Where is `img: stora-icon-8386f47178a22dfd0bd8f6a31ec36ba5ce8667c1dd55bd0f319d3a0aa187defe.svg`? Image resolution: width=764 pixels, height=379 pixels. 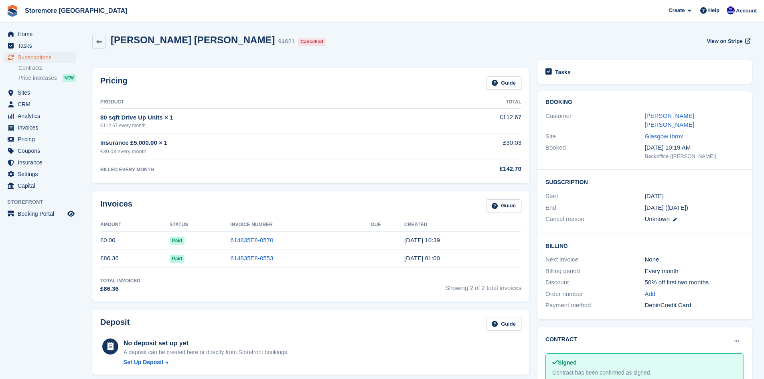 img: stora-icon-8386f47178a22dfd0bd8f6a31ec36ba5ce8667c1dd55bd0f319d3a0aa187defe.svg is located at coordinates (12, 11).